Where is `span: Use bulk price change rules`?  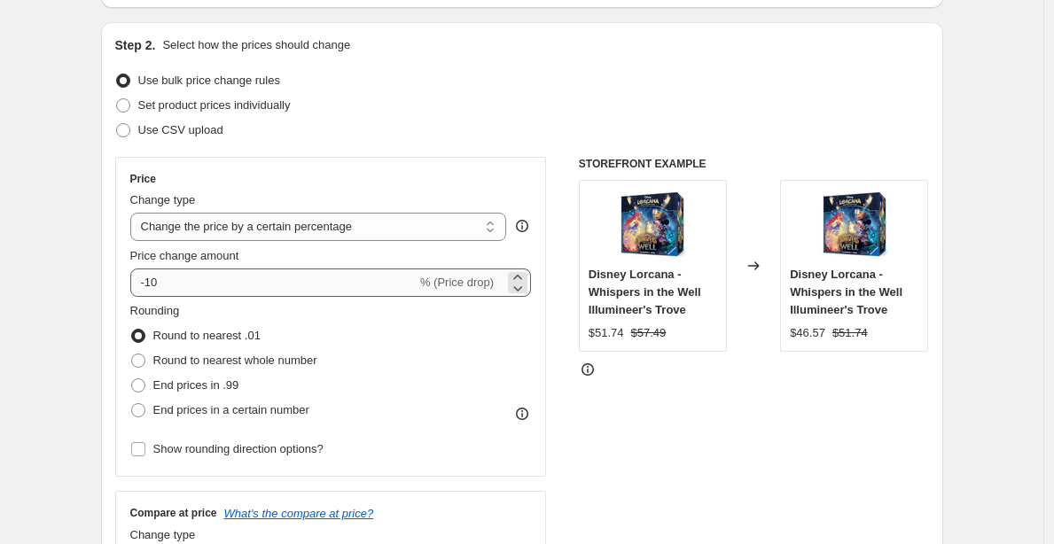
span: Use bulk price change rules is located at coordinates (209, 80).